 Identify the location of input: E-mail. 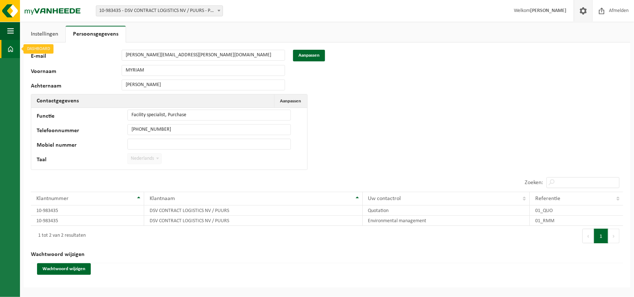
(203, 55).